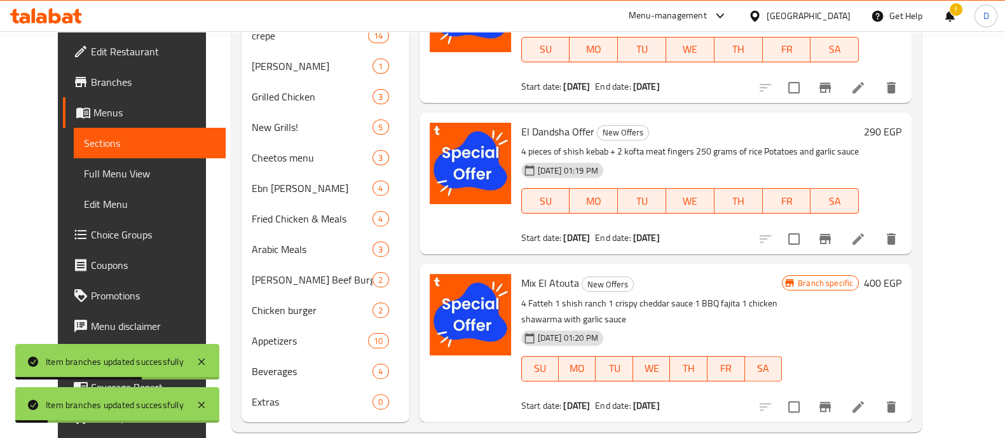 Image resolution: width=1005 pixels, height=438 pixels. I want to click on a: Menu disclaimer, so click(144, 326).